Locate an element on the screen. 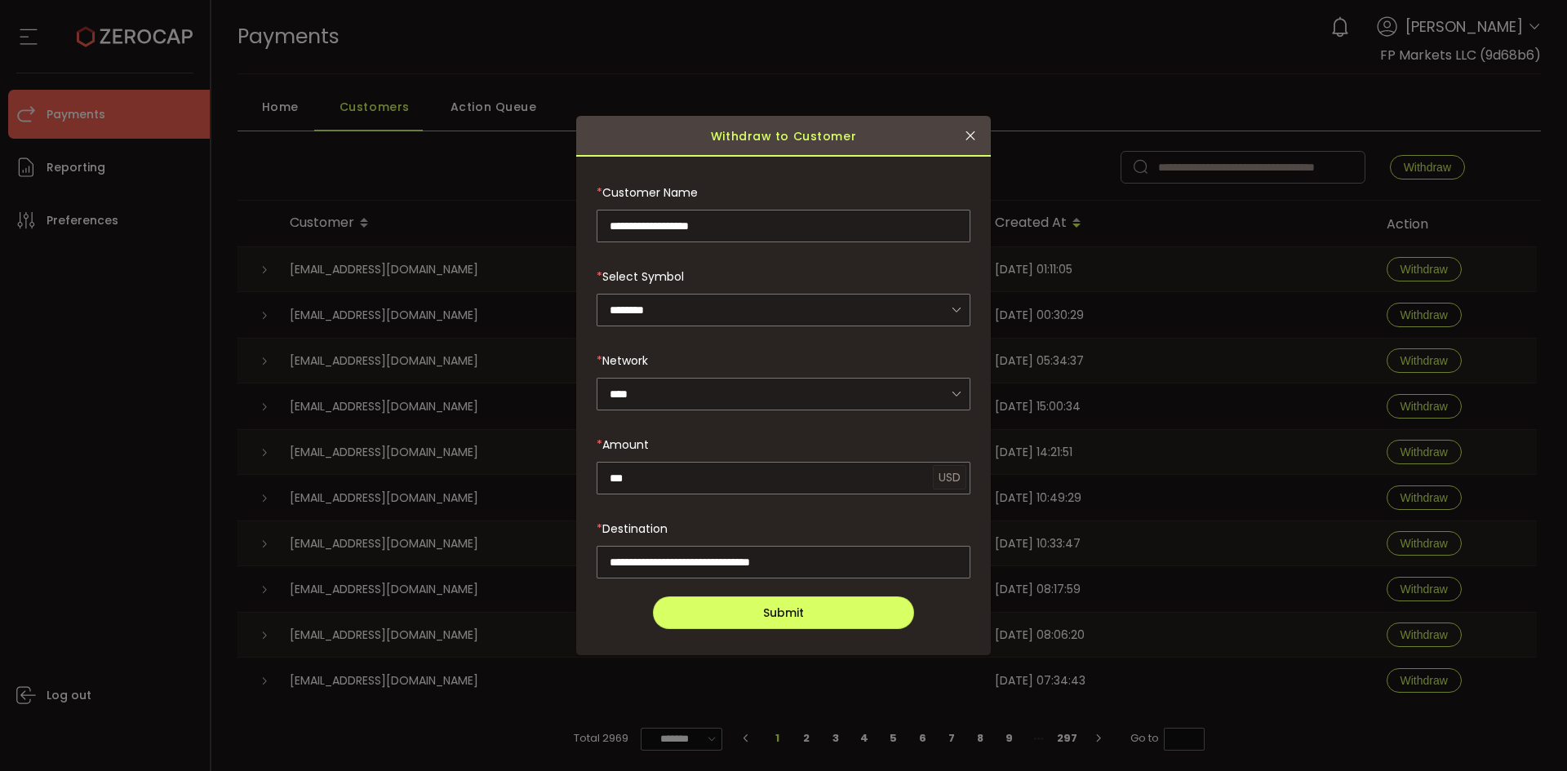 The image size is (1567, 771). span: Network is located at coordinates (625, 361).